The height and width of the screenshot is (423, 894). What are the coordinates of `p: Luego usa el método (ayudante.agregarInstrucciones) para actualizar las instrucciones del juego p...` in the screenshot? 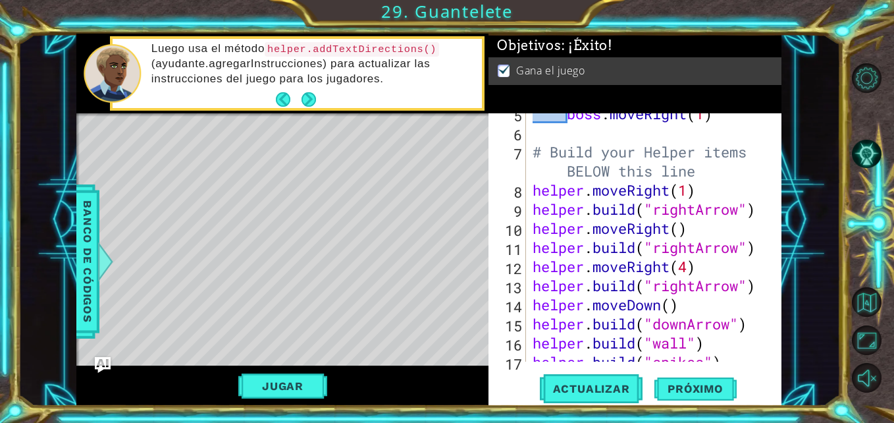 It's located at (312, 63).